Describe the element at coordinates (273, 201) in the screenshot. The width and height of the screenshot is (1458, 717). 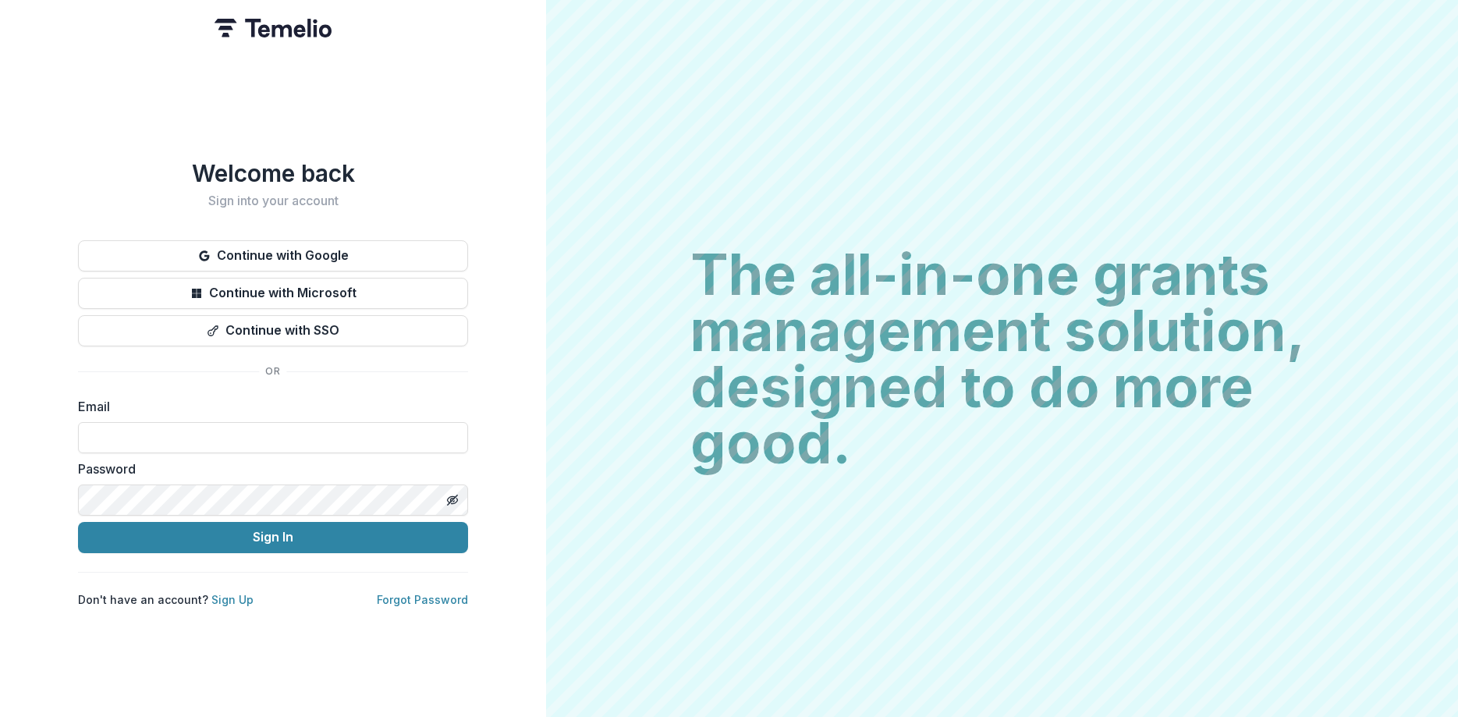
I see `h2: Sign into your account` at that location.